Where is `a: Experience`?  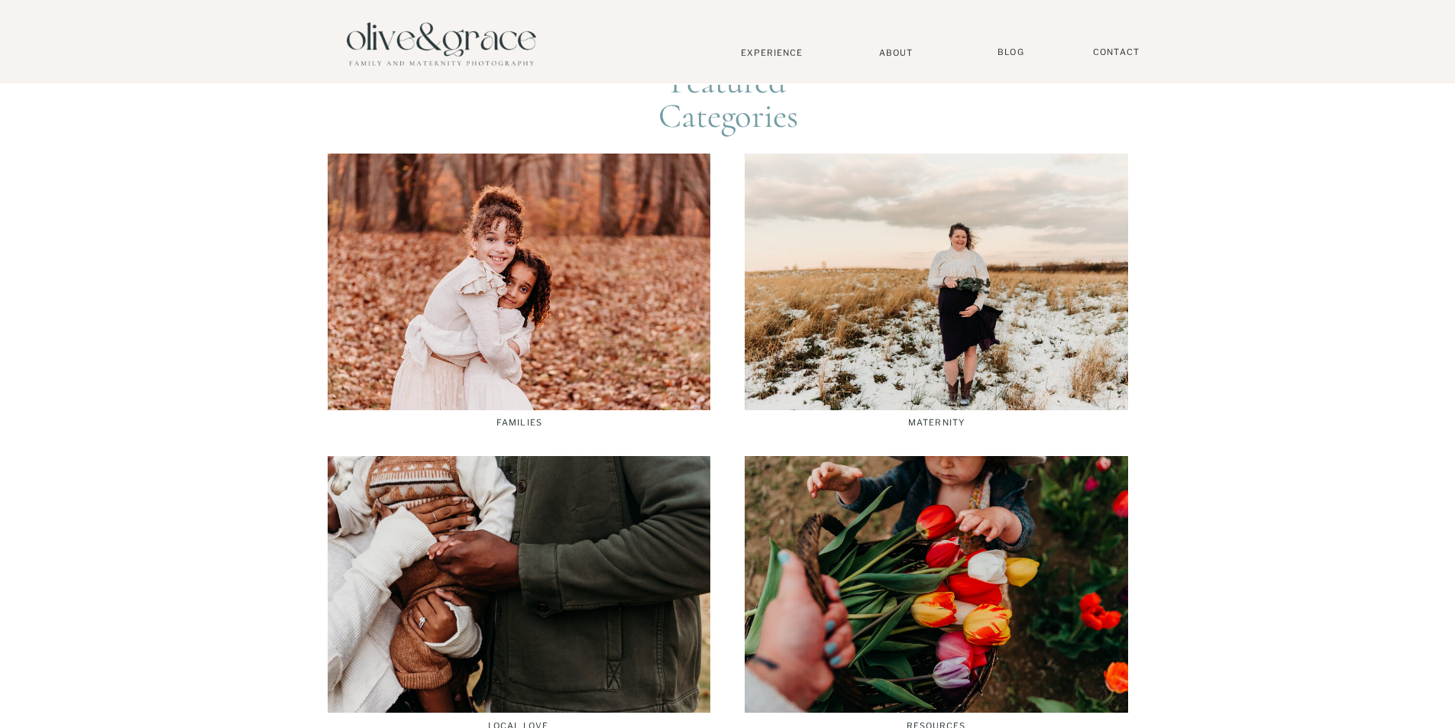 a: Experience is located at coordinates (772, 53).